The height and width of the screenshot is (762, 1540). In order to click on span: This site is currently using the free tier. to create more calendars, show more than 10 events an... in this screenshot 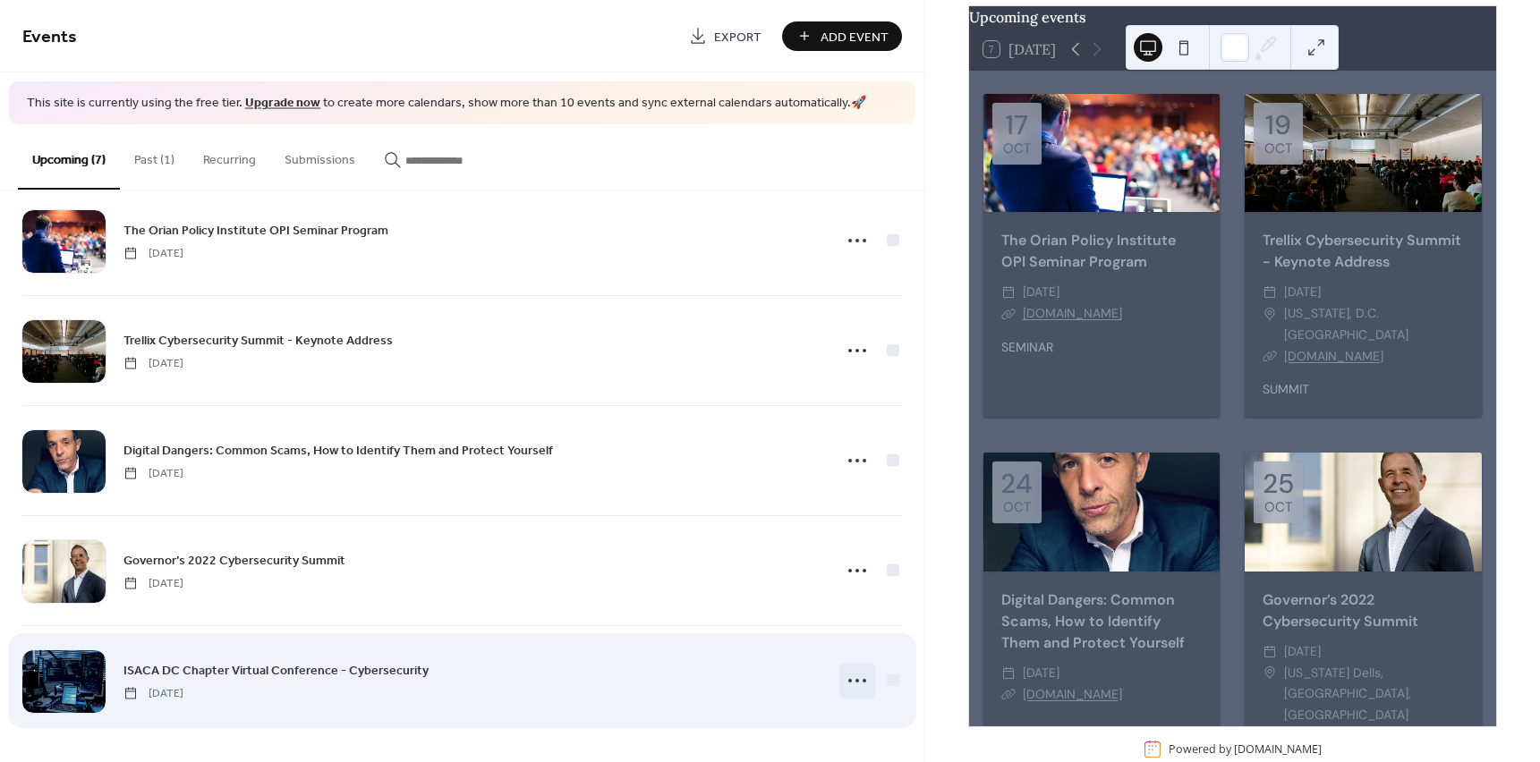, I will do `click(446, 104)`.